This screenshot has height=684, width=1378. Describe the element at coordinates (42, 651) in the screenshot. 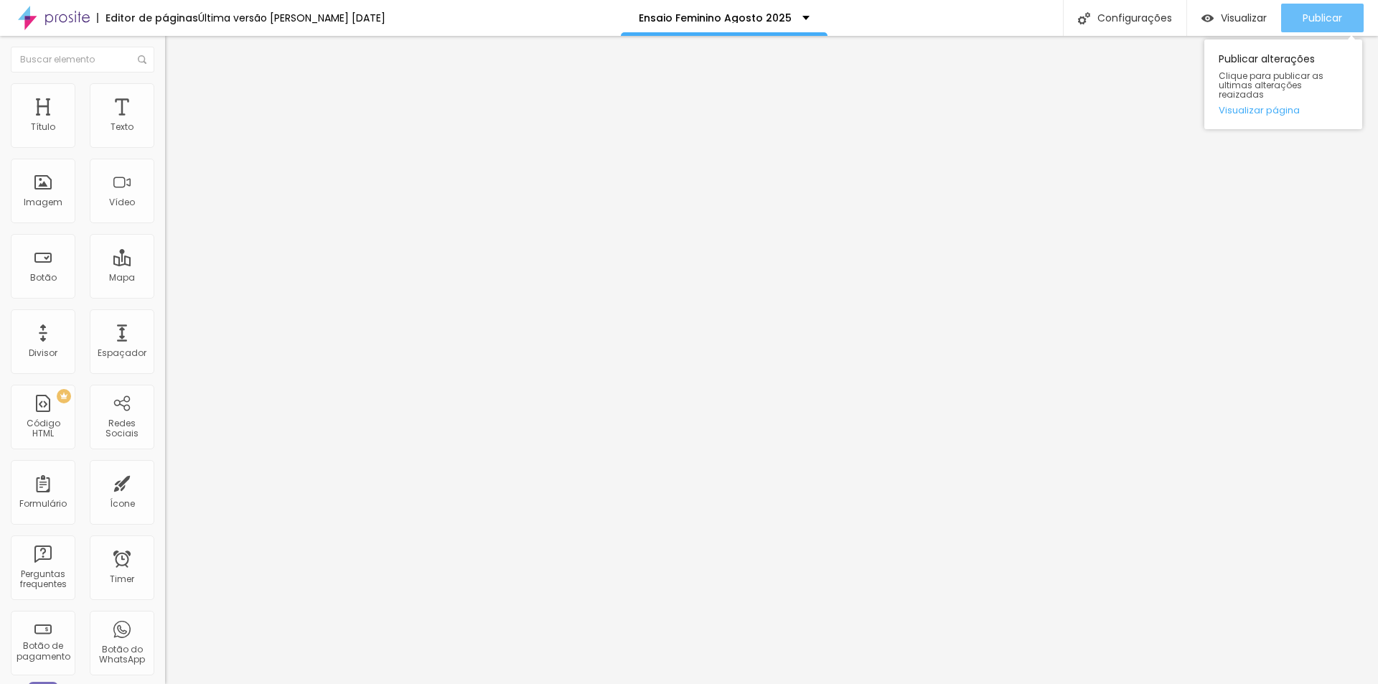

I see `div: Botão de pagamento` at that location.